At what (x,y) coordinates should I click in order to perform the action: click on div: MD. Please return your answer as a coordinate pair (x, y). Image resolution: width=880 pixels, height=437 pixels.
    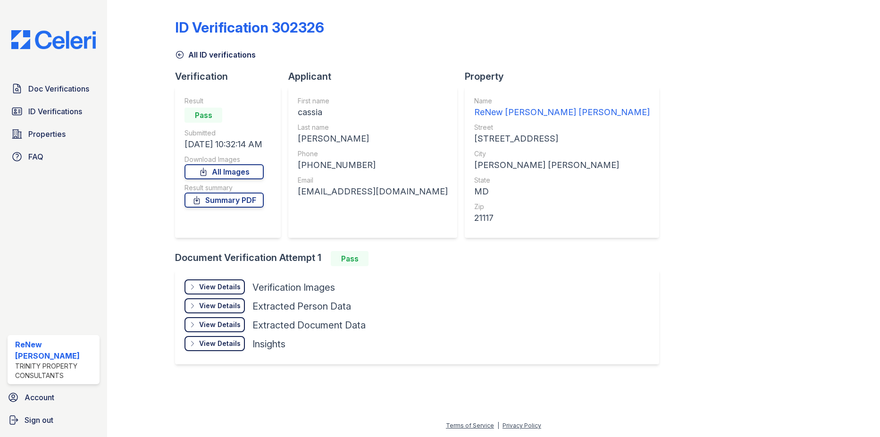
    Looking at the image, I should click on (562, 192).